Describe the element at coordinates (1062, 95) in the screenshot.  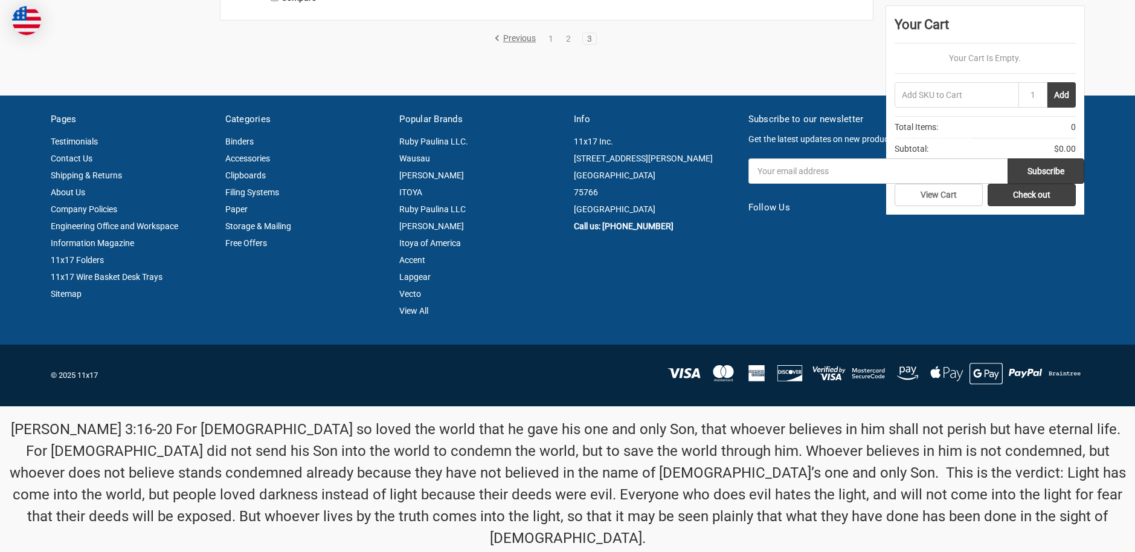
I see `button: Add` at that location.